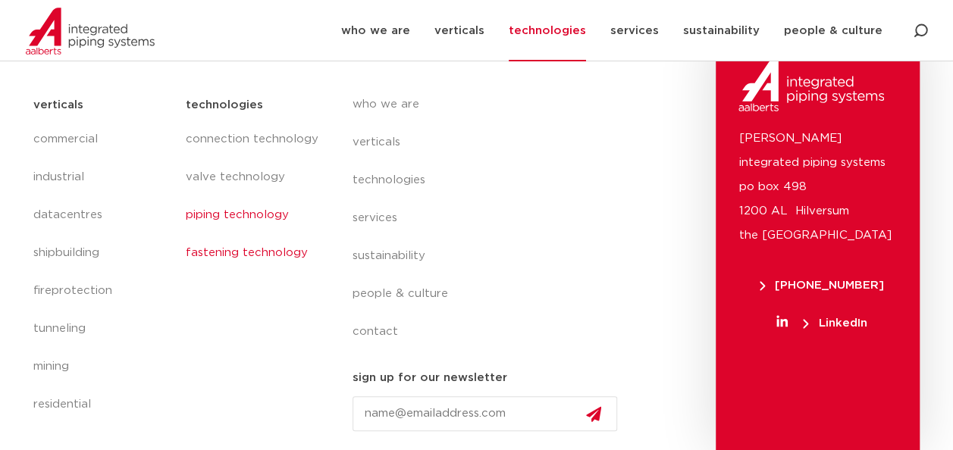 The image size is (953, 450). Describe the element at coordinates (253, 177) in the screenshot. I see `a: valve technology` at that location.